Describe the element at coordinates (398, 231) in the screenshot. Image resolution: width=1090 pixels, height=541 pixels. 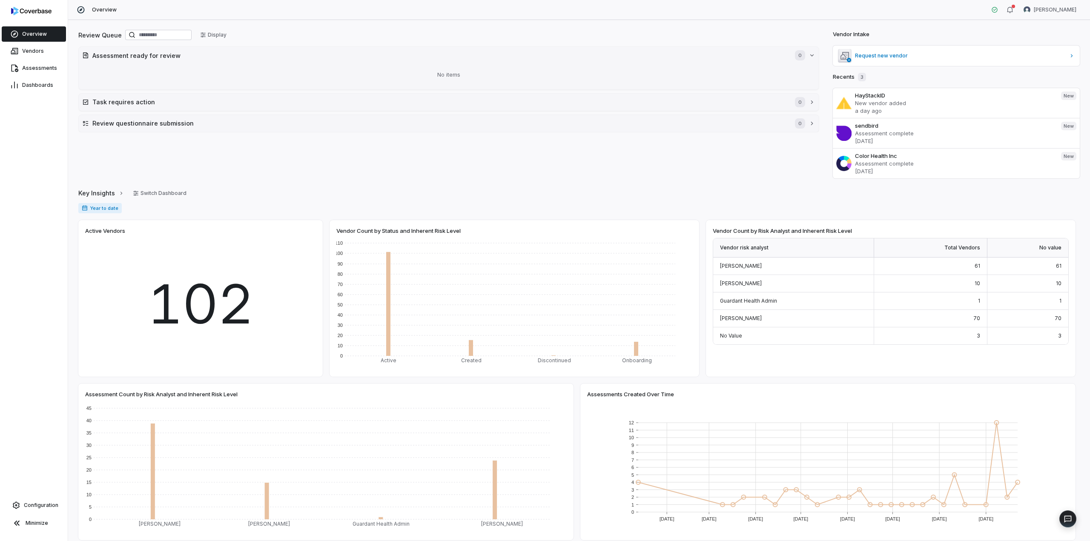
I see `span: Vendor Count by Status and Inherent Risk Level` at that location.